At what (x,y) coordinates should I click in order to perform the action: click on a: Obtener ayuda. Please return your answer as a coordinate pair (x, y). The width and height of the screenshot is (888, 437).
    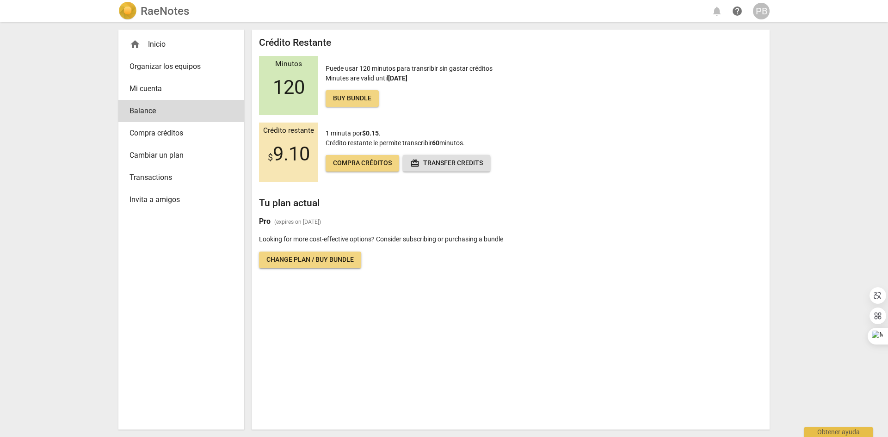
    Looking at the image, I should click on (737, 11).